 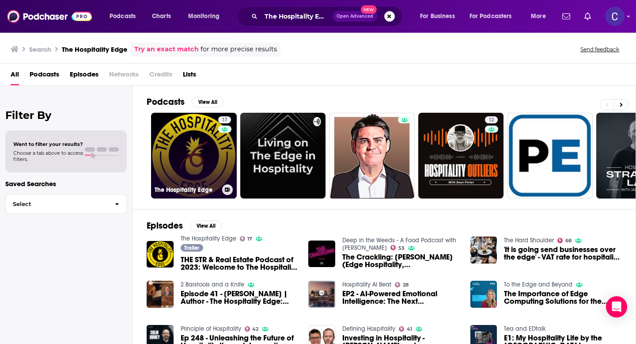 I want to click on span: 68, so click(x=568, y=240).